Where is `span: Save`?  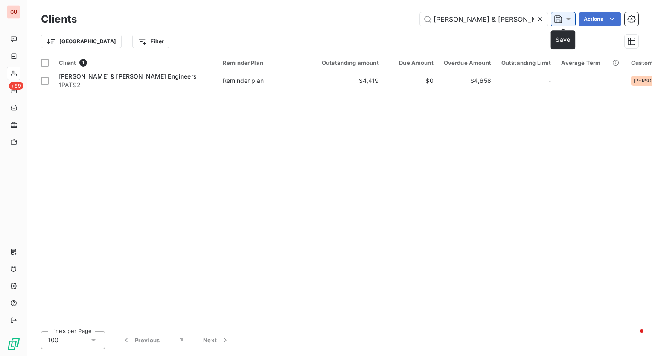
span: Save is located at coordinates (563, 39).